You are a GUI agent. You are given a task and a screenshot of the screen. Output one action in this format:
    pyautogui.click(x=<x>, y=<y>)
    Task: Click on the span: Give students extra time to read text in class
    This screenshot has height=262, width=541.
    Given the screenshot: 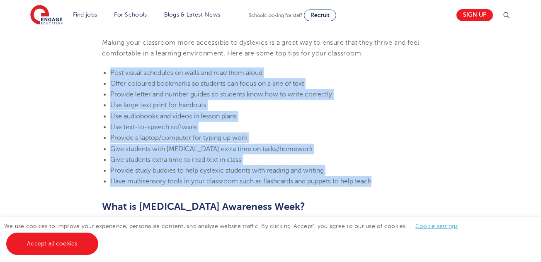 What is the action you would take?
    pyautogui.click(x=176, y=160)
    